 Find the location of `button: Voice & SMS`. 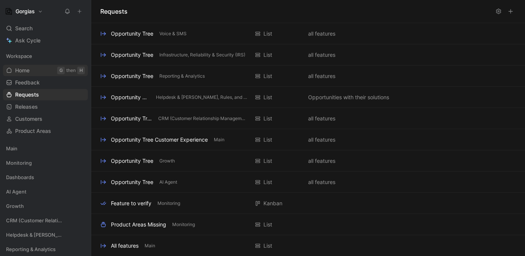

button: Voice & SMS is located at coordinates (173, 34).